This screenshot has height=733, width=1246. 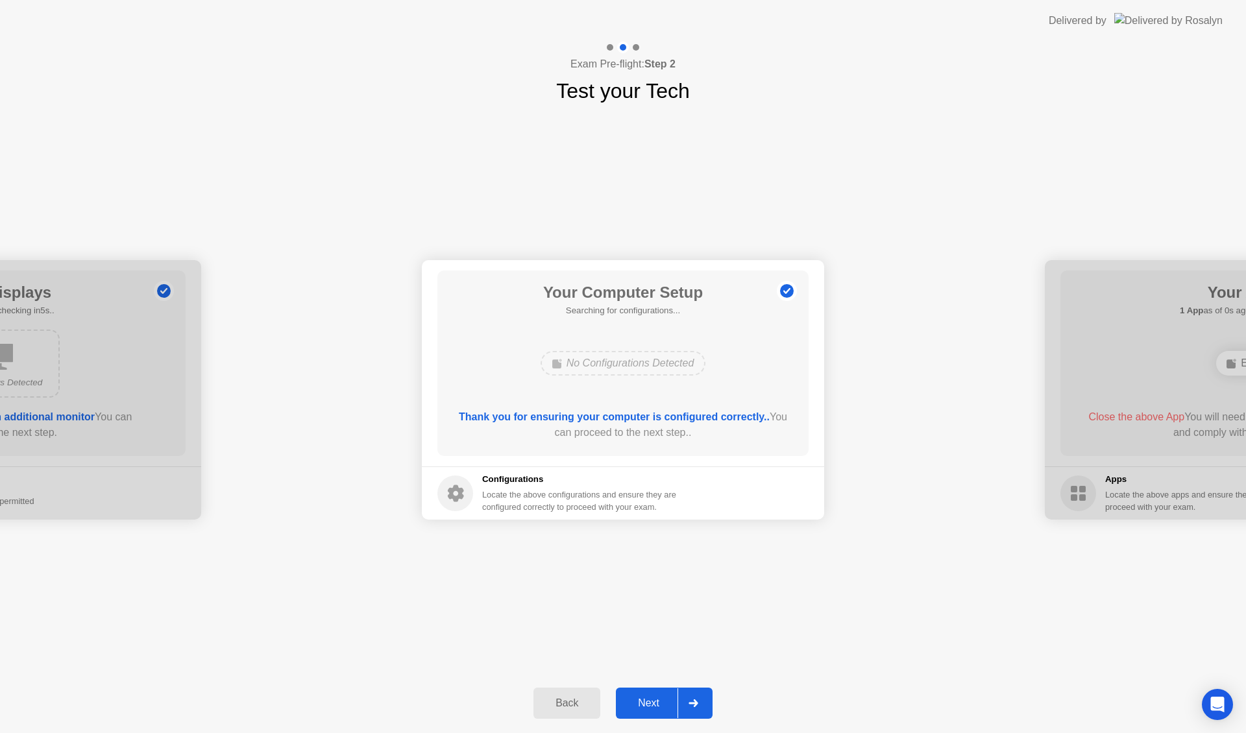 I want to click on h1: Test your Tech, so click(x=623, y=91).